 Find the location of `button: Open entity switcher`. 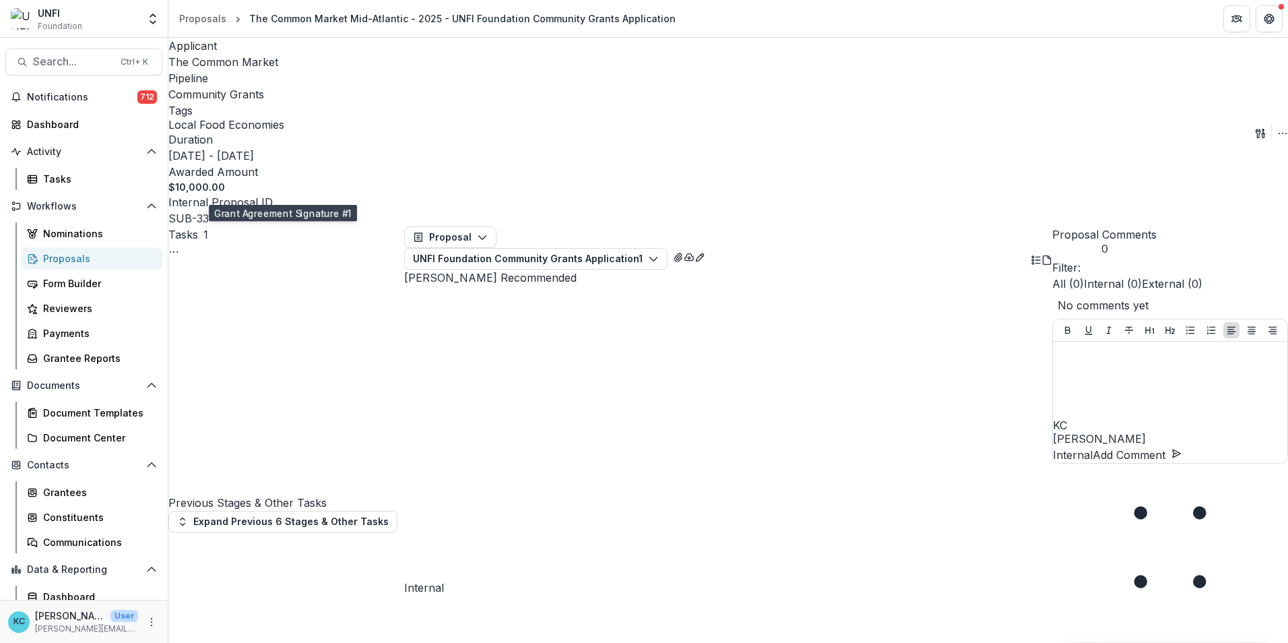

button: Open entity switcher is located at coordinates (153, 19).